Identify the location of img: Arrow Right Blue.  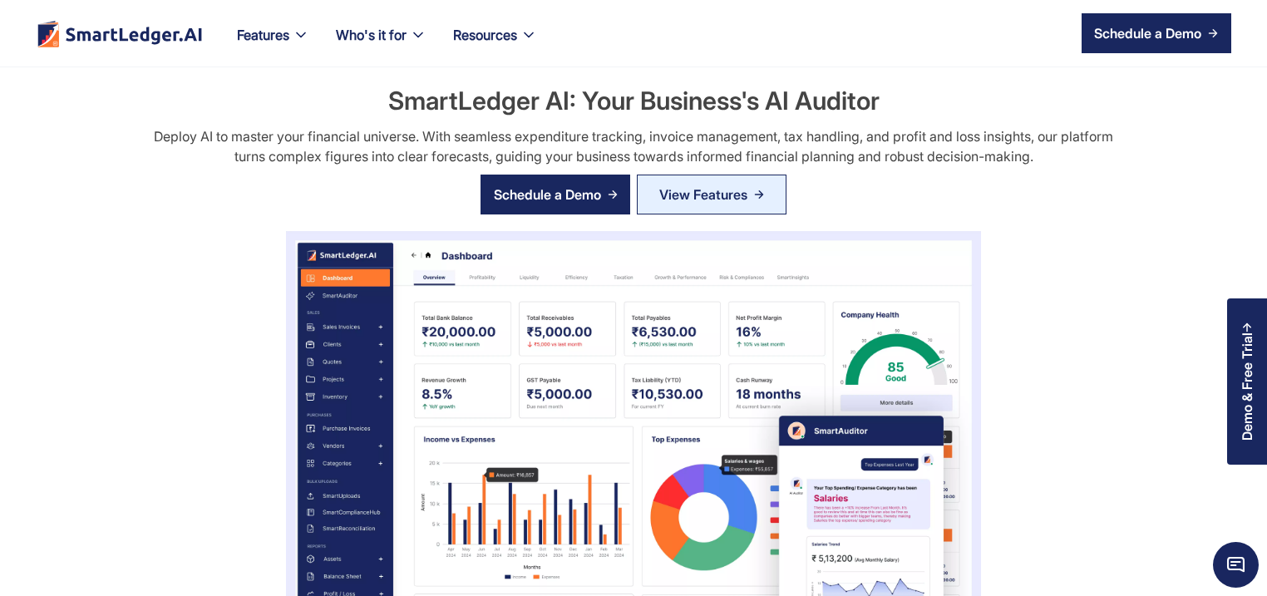
(759, 195).